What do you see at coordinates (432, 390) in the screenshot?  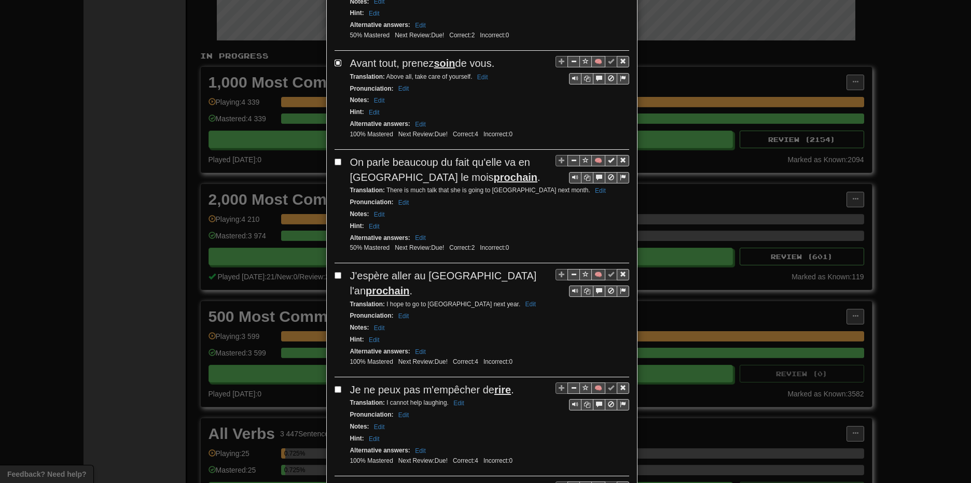 I see `span: Je ne peux pas m'empêcher de .` at bounding box center [432, 390].